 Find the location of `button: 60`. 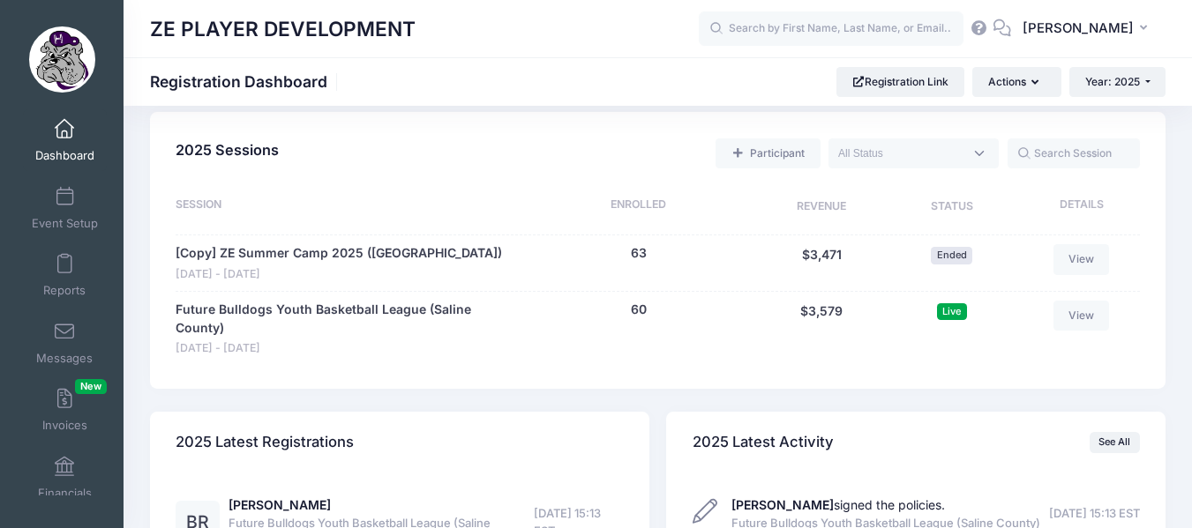

button: 60 is located at coordinates (639, 310).